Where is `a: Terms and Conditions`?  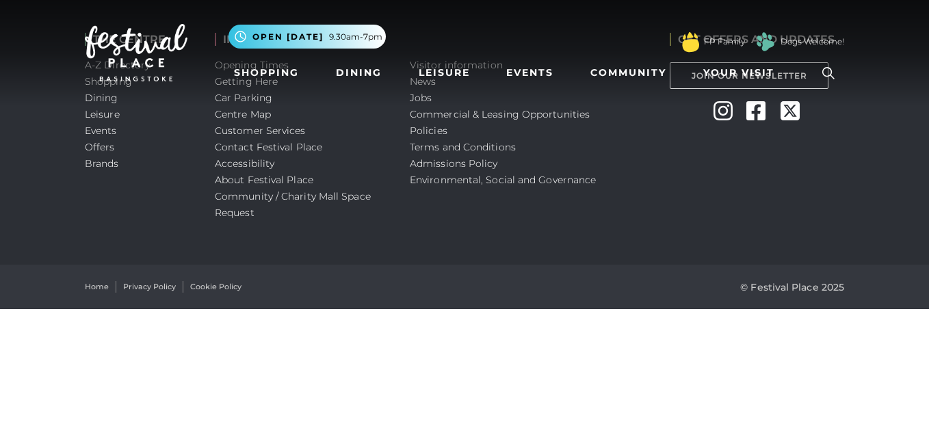 a: Terms and Conditions is located at coordinates (462, 147).